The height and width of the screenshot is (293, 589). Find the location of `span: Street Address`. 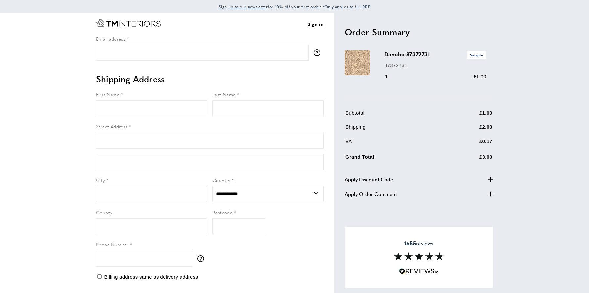

span: Street Address is located at coordinates (112, 126).